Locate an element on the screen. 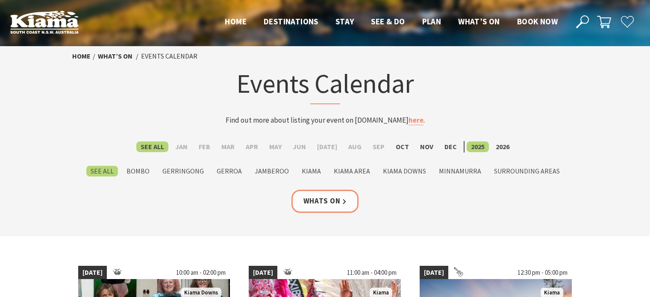 The image size is (650, 297). h1: Events Calendar is located at coordinates (325, 85).